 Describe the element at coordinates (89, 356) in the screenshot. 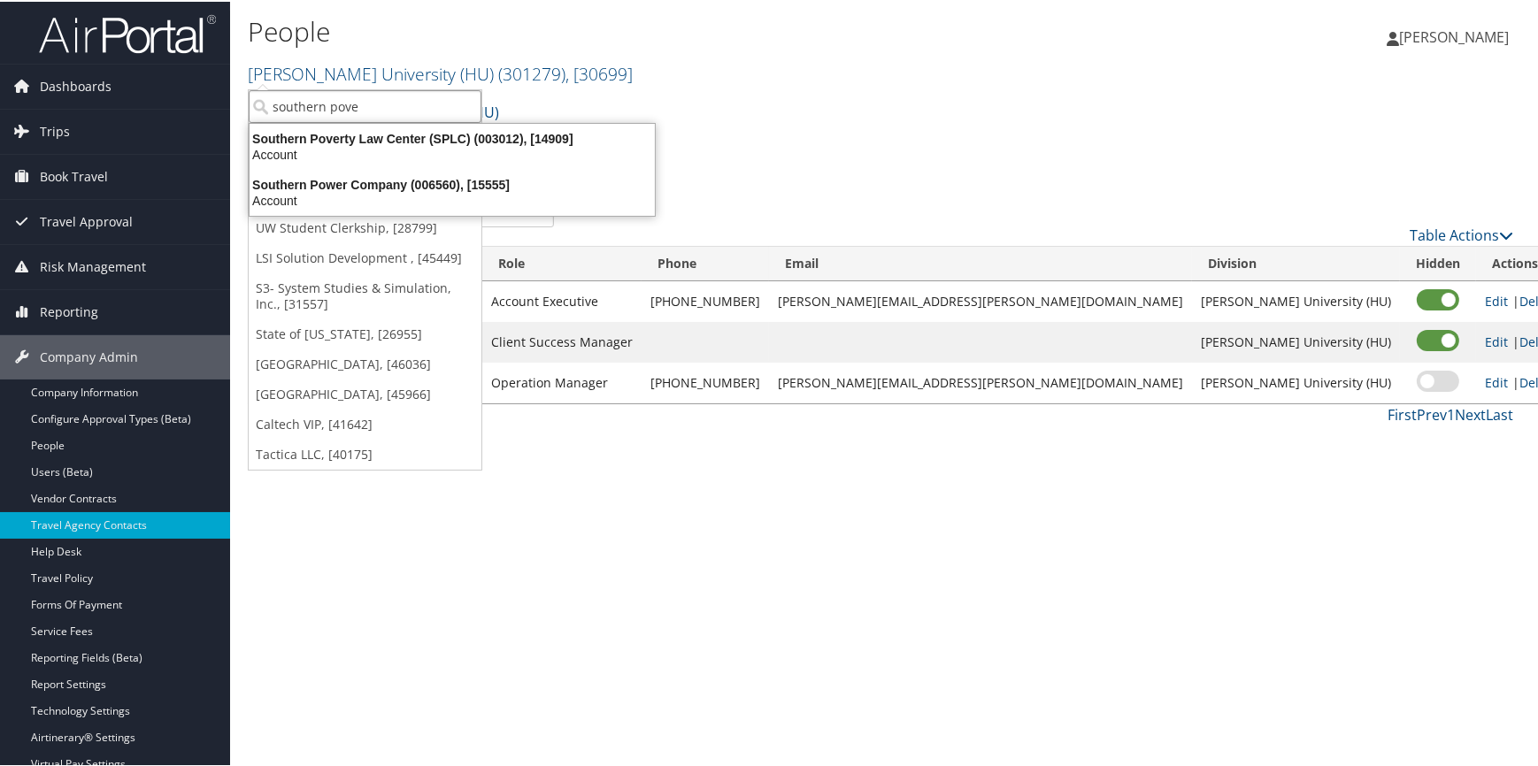

I see `span: Company Admin` at that location.